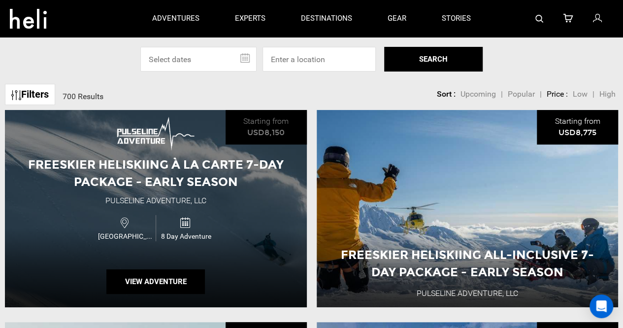  What do you see at coordinates (446, 94) in the screenshot?
I see `li: Sort :` at bounding box center [446, 94].